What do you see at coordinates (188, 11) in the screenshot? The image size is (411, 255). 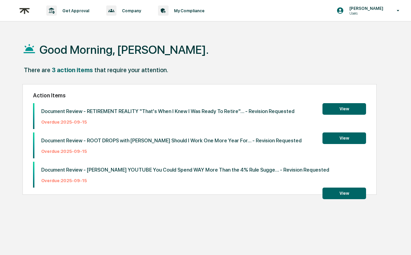 I see `p: My Compliance` at bounding box center [188, 11].